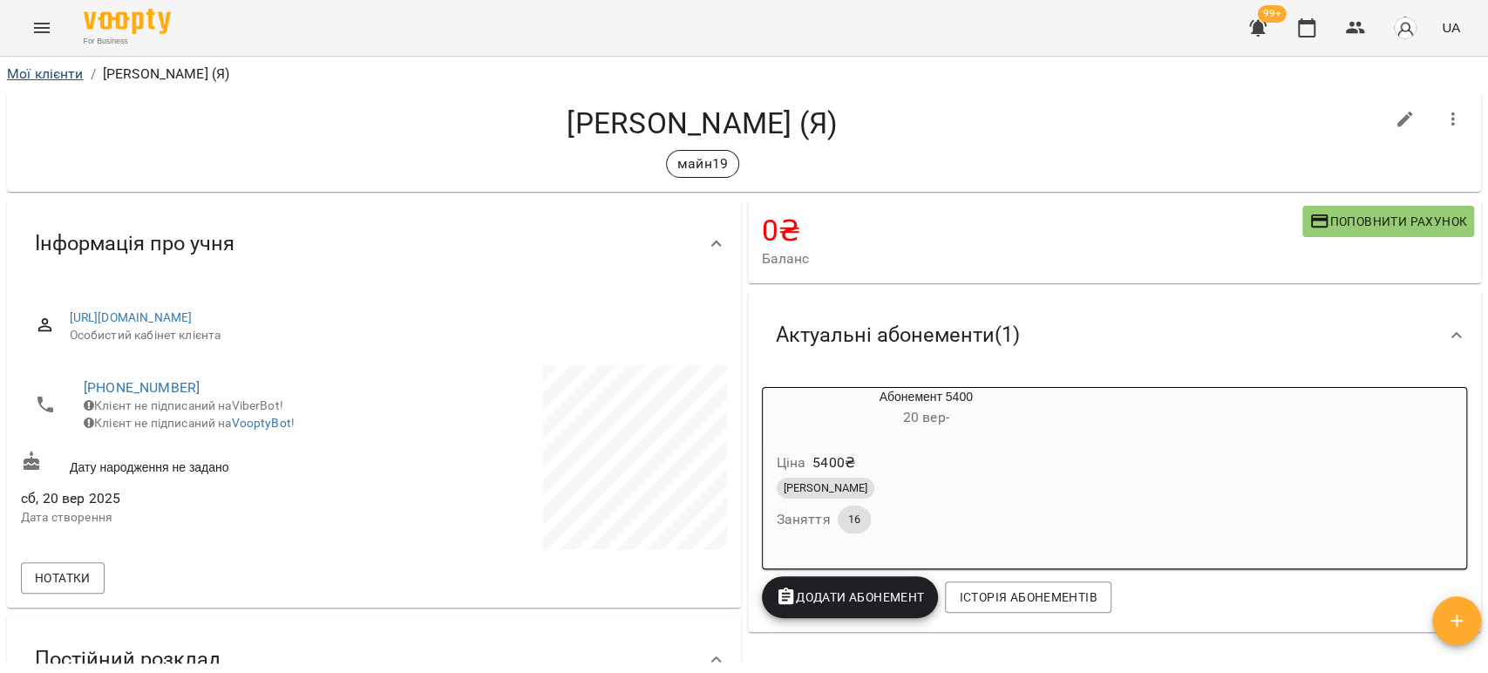 The image size is (1488, 673). What do you see at coordinates (134, 243) in the screenshot?
I see `span: Інформація про учня` at bounding box center [134, 243].